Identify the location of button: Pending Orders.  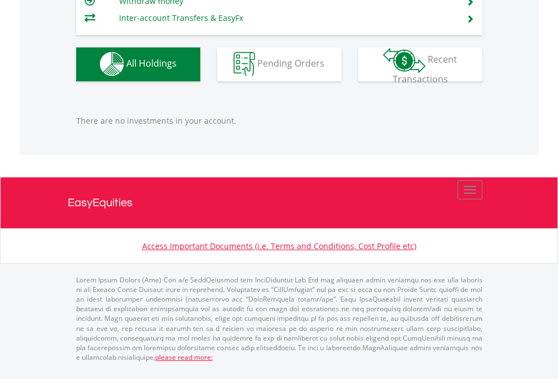
(279, 64).